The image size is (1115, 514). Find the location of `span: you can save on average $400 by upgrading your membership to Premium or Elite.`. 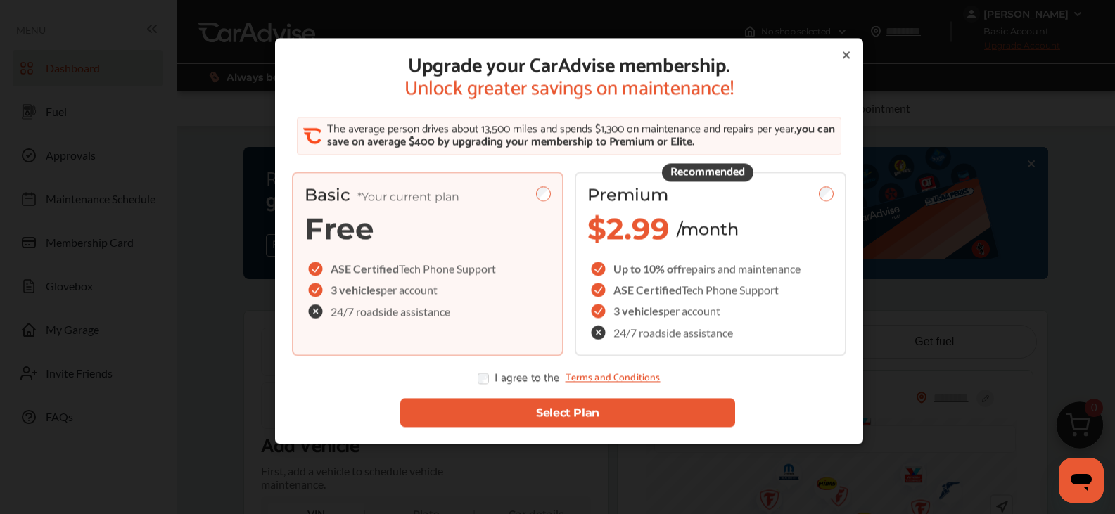

span: you can save on average $400 by upgrading your membership to Premium or Elite. is located at coordinates (581, 136).